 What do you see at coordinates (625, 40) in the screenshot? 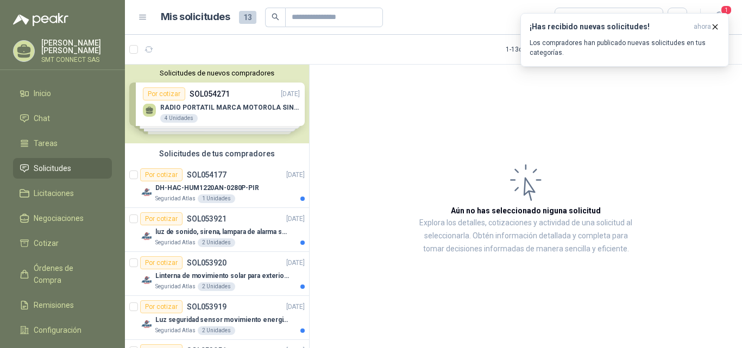
I see `button: ¡Has recibido nuevas solicitudes!ahora Los compradores han publicado nuevas solicitudes en tus ca...` at bounding box center [625, 40].